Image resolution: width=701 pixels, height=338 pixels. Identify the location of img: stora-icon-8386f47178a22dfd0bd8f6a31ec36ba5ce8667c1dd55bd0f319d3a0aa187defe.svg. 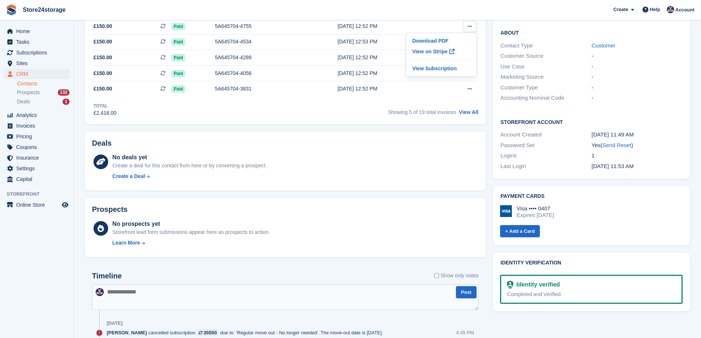
(11, 10).